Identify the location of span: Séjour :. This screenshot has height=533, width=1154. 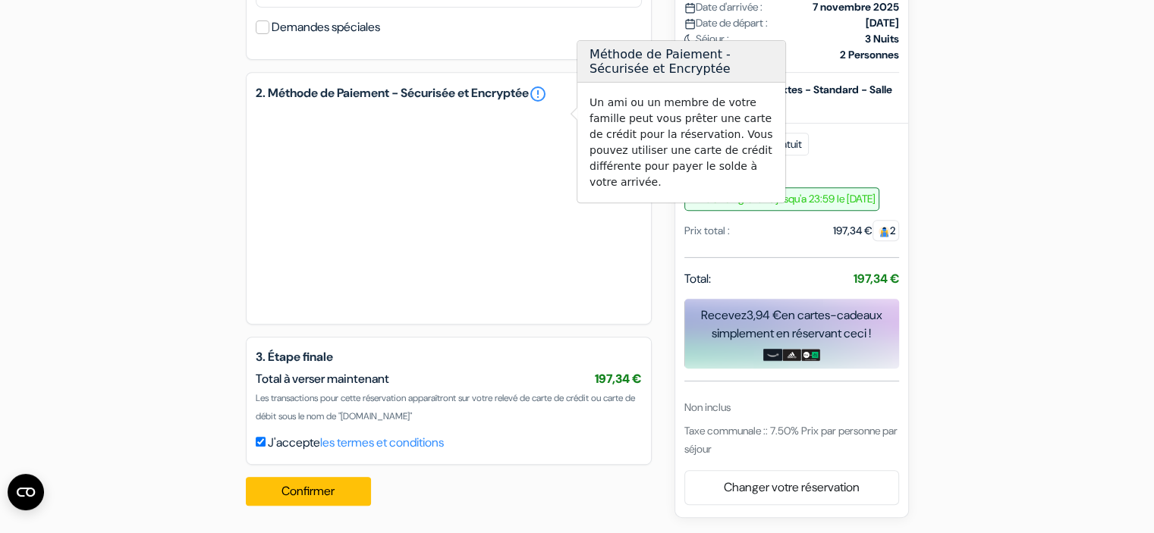
(706, 39).